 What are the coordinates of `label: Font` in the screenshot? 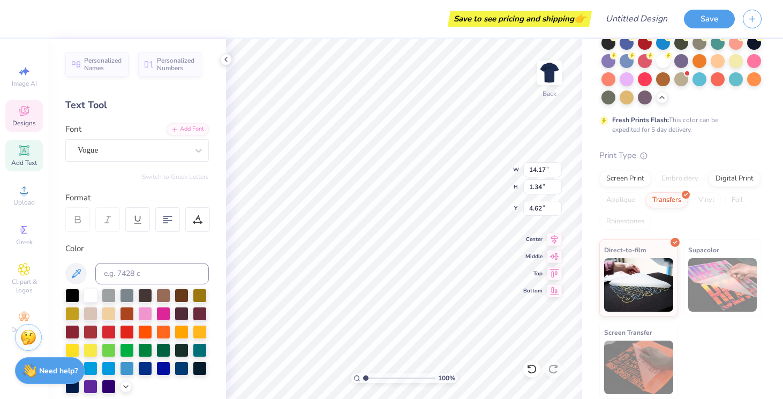 It's located at (73, 129).